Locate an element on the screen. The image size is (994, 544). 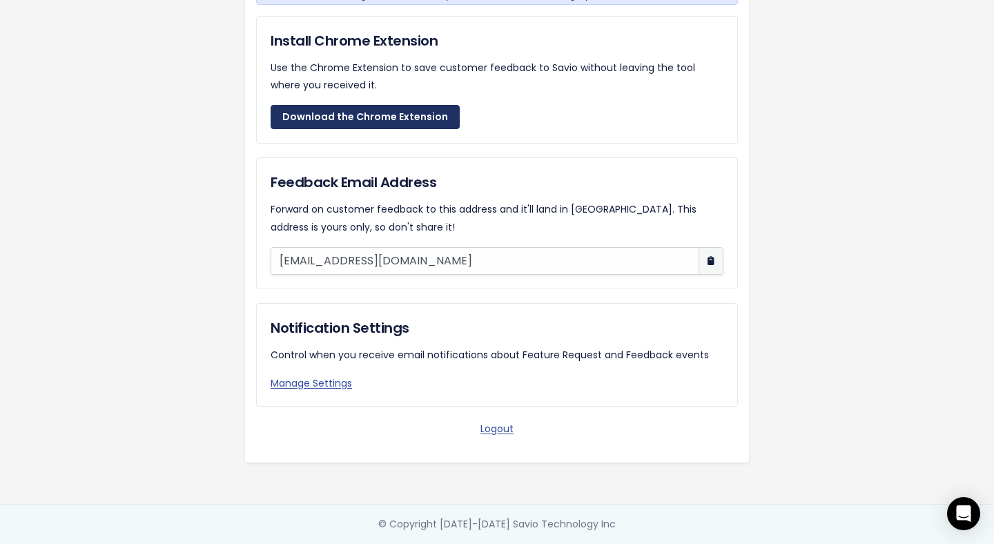
a: Logout is located at coordinates (497, 429).